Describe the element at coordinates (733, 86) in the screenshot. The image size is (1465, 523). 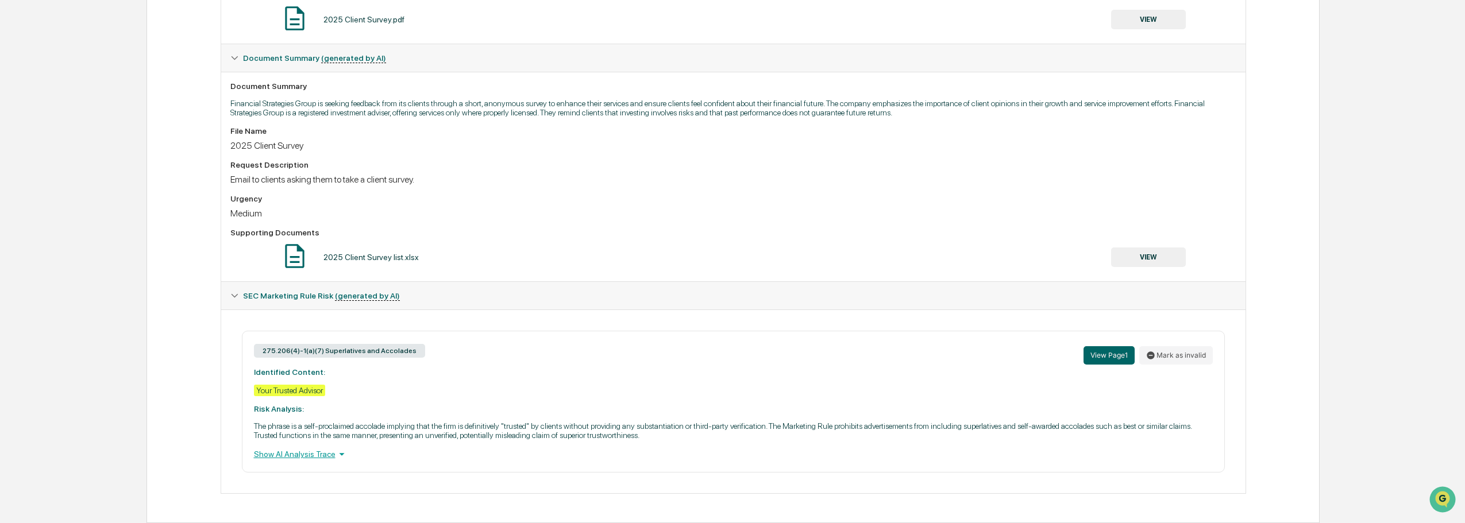
I see `div: Document Summary` at that location.